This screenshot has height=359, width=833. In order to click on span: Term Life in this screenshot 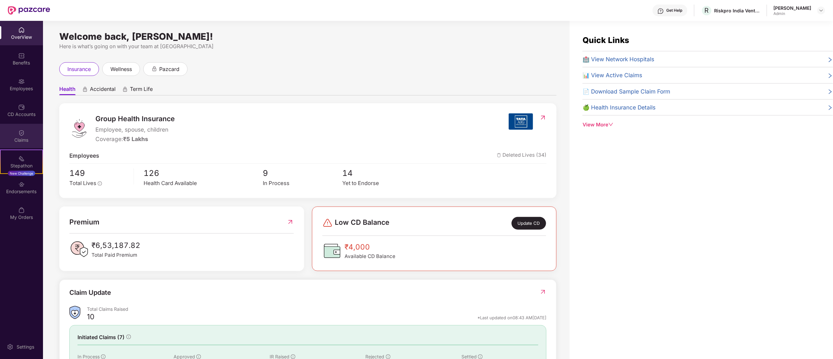, I will do `click(141, 90)`.